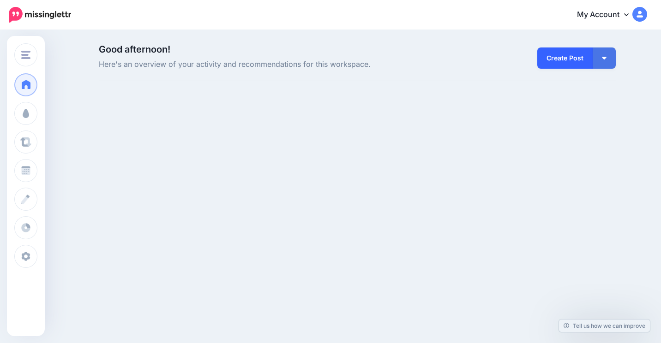 This screenshot has width=661, height=343. What do you see at coordinates (565, 58) in the screenshot?
I see `a: Create Post` at bounding box center [565, 58].